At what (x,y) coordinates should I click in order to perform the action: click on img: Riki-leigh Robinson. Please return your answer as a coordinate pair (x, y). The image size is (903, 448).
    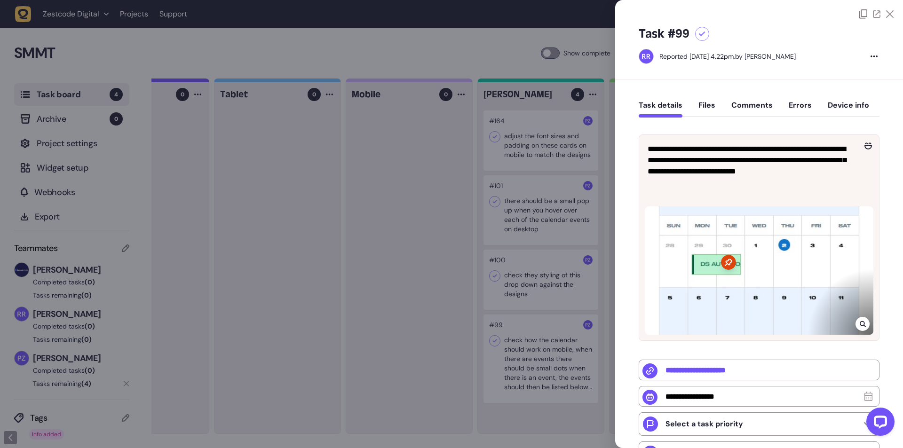
    Looking at the image, I should click on (646, 56).